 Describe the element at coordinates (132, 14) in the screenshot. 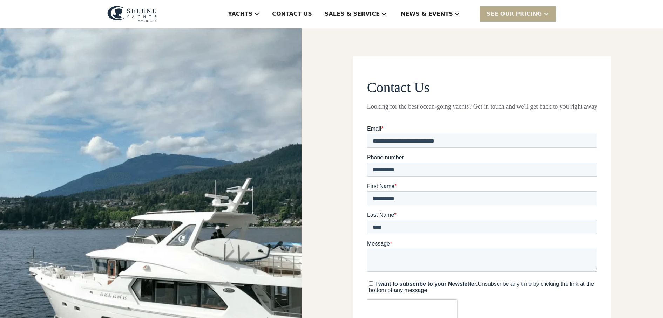

I see `img: logo` at that location.